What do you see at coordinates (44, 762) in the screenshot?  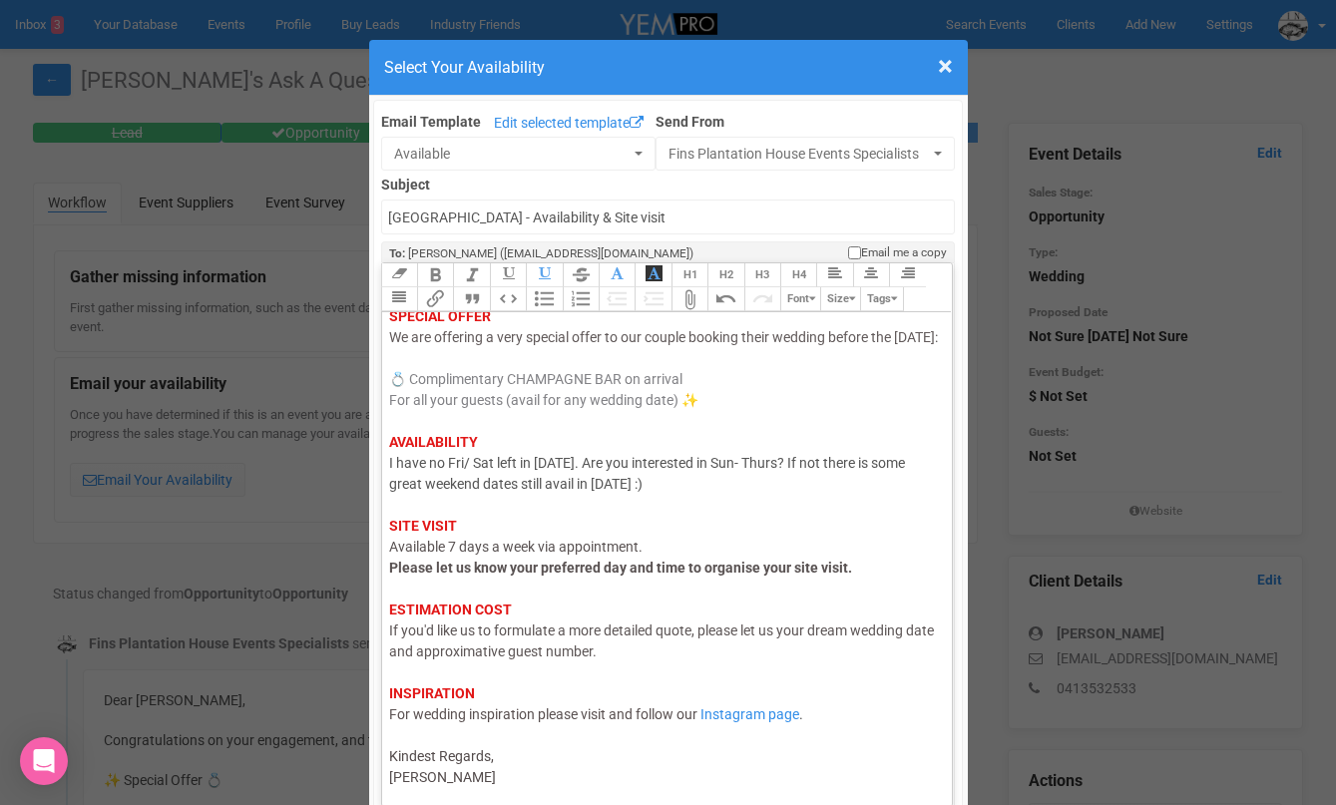 I see `div: Open Intercom Messenger` at bounding box center [44, 762].